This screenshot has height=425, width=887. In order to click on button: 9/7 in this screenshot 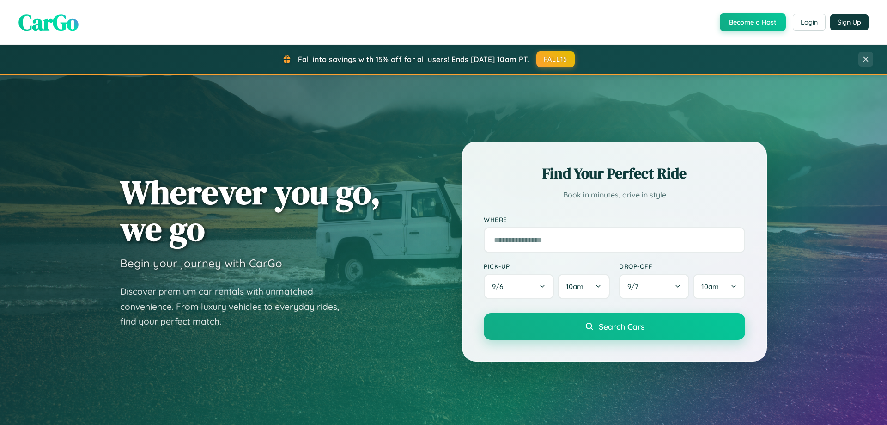, I will do `click(654, 286)`.